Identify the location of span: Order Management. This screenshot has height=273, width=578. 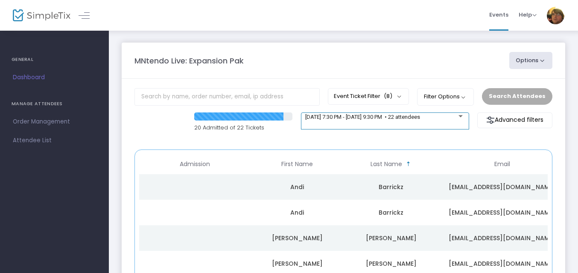
(54, 122).